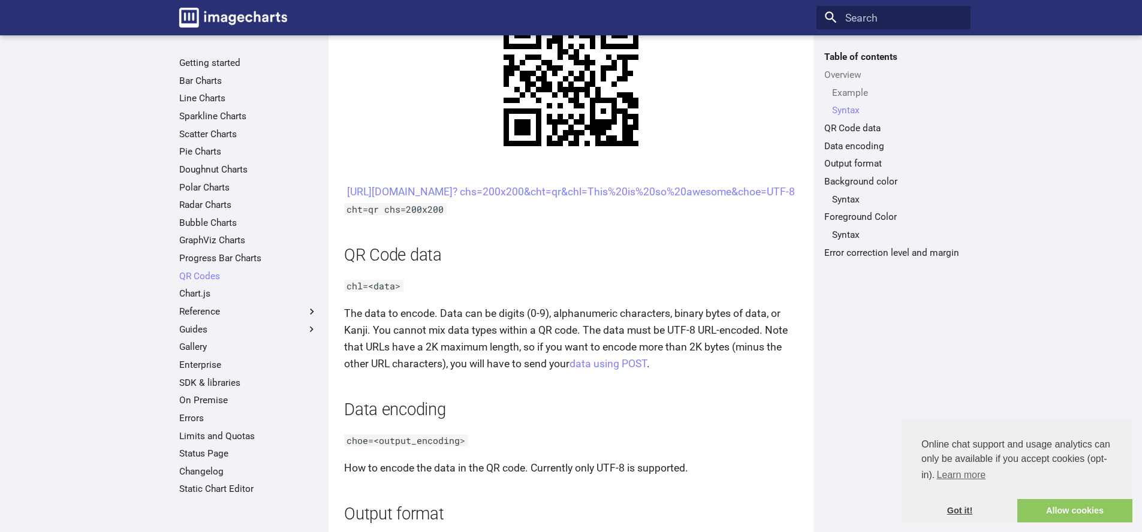 Image resolution: width=1142 pixels, height=532 pixels. I want to click on nav: Table of contents, so click(893, 155).